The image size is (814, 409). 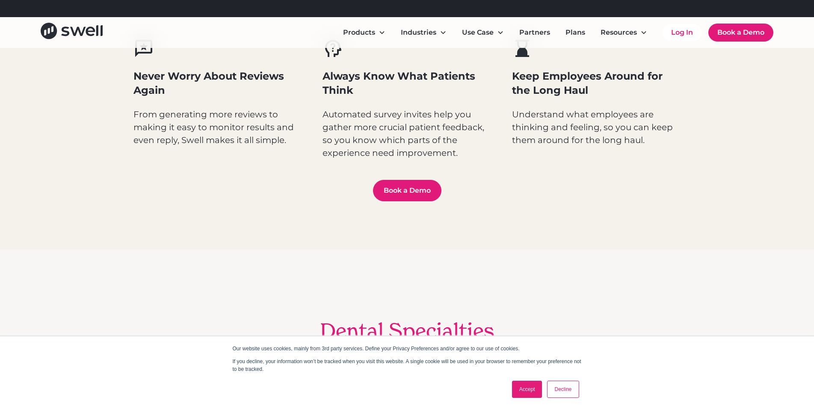 What do you see at coordinates (682, 33) in the screenshot?
I see `a: Log In` at bounding box center [682, 33].